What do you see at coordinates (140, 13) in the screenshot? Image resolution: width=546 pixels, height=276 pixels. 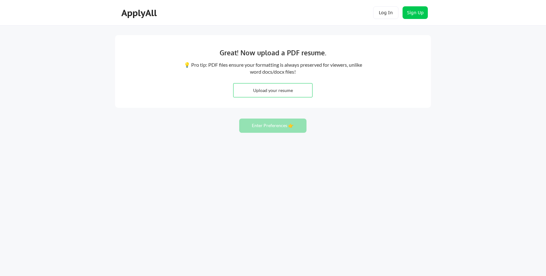 I see `div: ApplyAll` at bounding box center [140, 13].